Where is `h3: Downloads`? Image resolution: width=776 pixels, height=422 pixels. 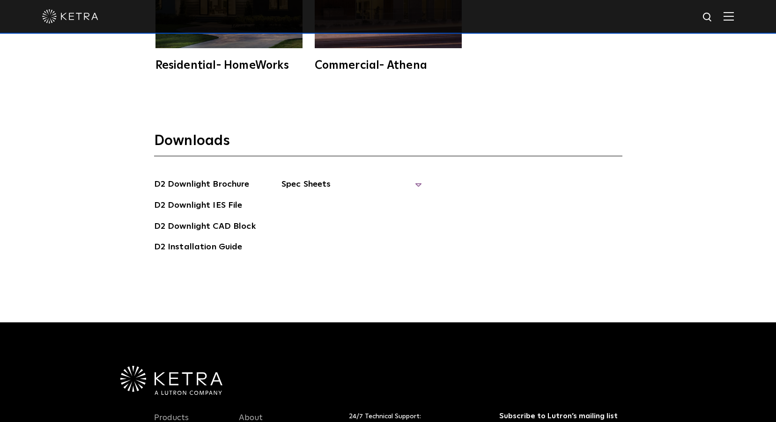
h3: Downloads is located at coordinates (388, 144).